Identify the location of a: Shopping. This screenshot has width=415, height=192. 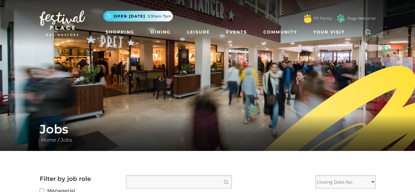
(120, 32).